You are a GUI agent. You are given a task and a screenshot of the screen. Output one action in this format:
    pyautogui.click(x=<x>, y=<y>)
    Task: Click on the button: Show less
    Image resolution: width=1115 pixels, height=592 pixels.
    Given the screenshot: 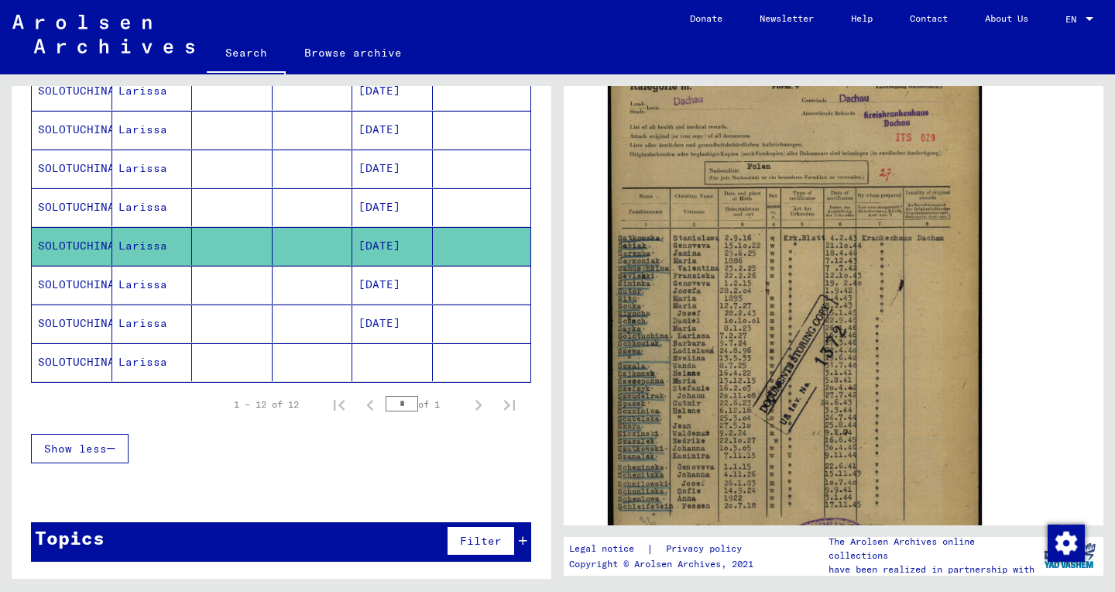 What is the action you would take?
    pyautogui.click(x=80, y=448)
    